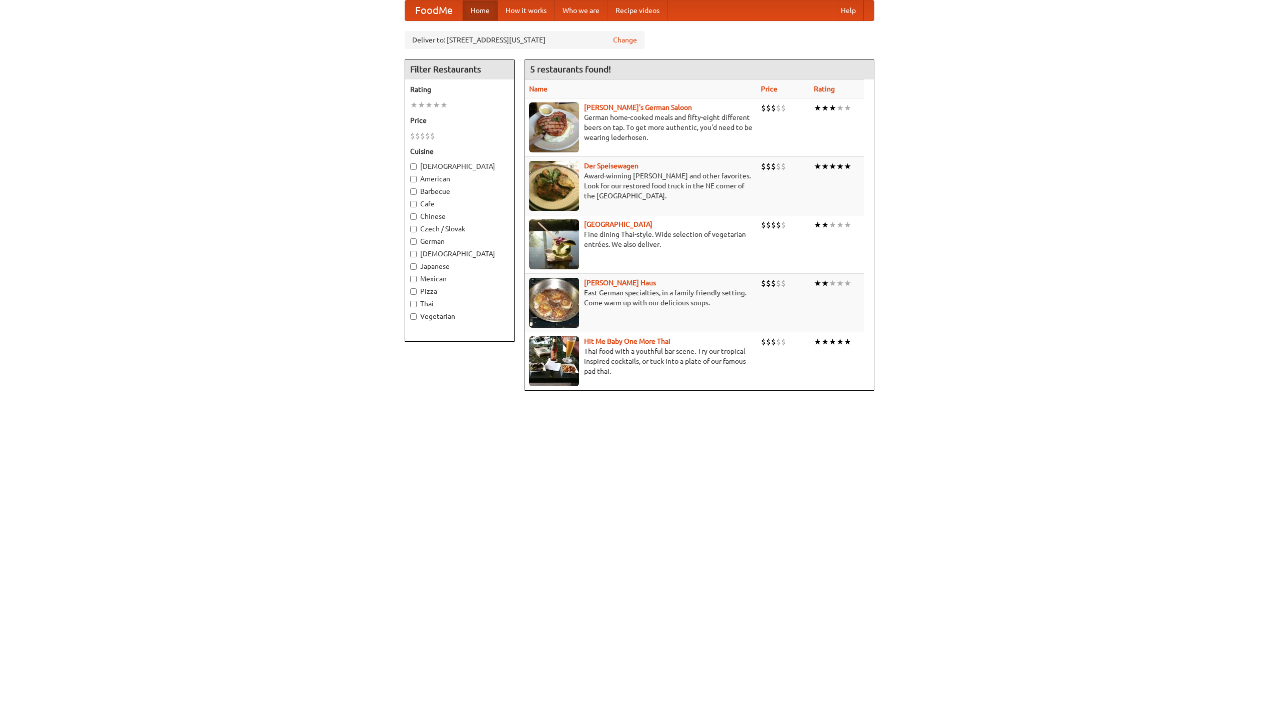 This screenshot has width=1279, height=707. I want to click on b: Hit Me Baby One More Thai, so click(627, 341).